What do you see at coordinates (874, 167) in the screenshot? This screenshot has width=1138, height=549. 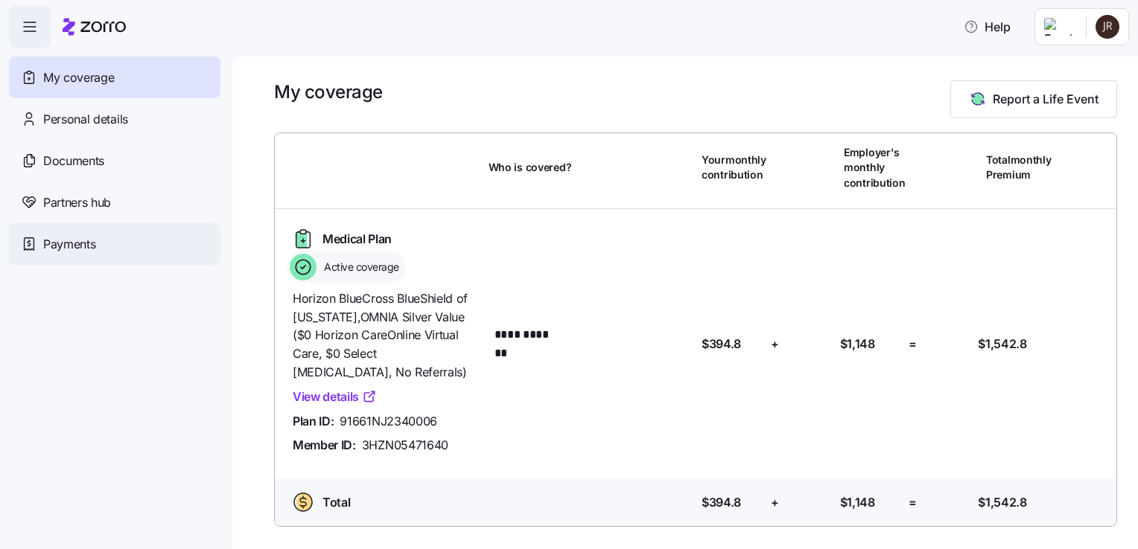 I see `span: Employer's monthly contribution` at bounding box center [874, 167].